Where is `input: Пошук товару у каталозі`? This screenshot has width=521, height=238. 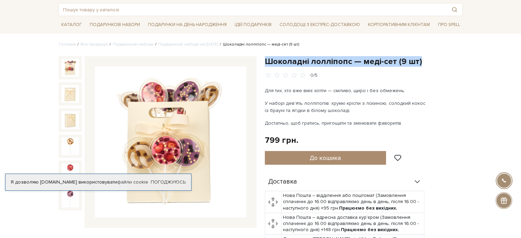
input: Пошук товару у каталозі is located at coordinates (253, 10).